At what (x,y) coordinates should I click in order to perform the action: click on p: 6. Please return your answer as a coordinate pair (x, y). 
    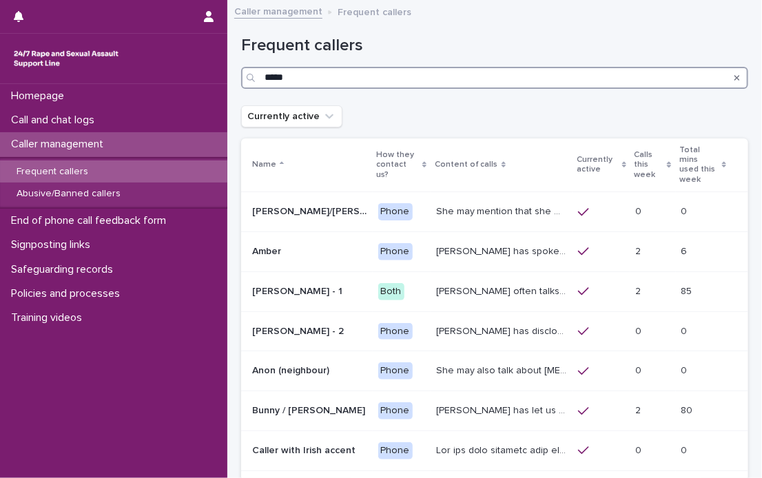
    Looking at the image, I should click on (686, 250).